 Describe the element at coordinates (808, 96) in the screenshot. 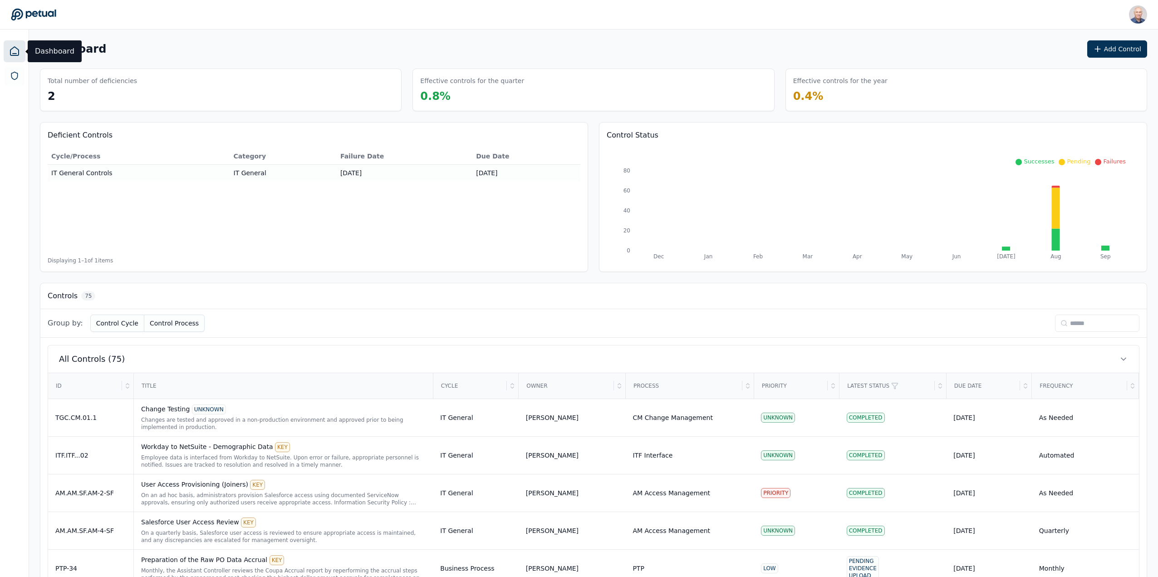

I see `span: 0.4 %` at that location.